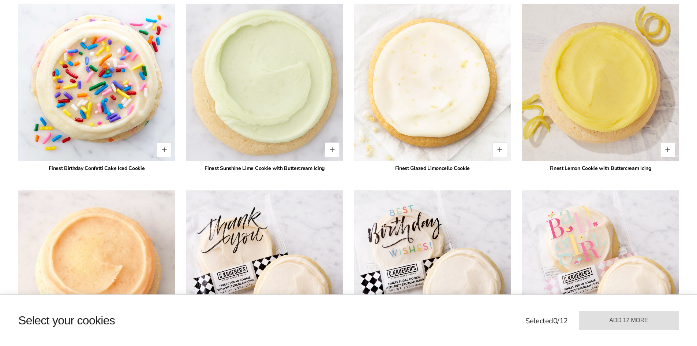  I want to click on span: 0, so click(555, 320).